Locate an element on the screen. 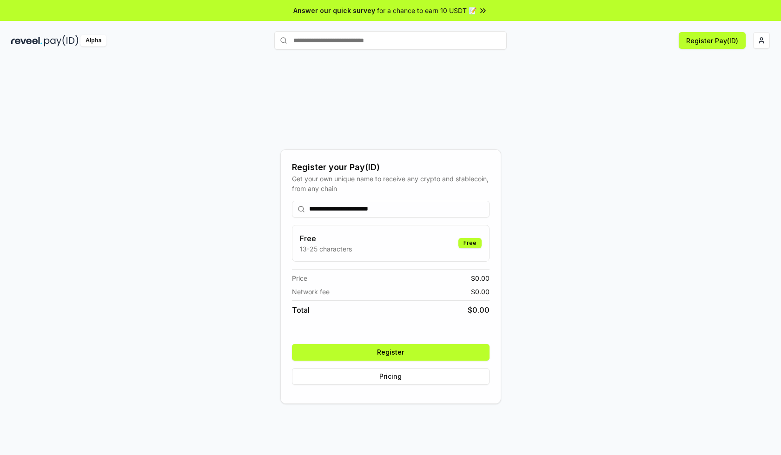  div: Register your Pay(ID) is located at coordinates (390, 167).